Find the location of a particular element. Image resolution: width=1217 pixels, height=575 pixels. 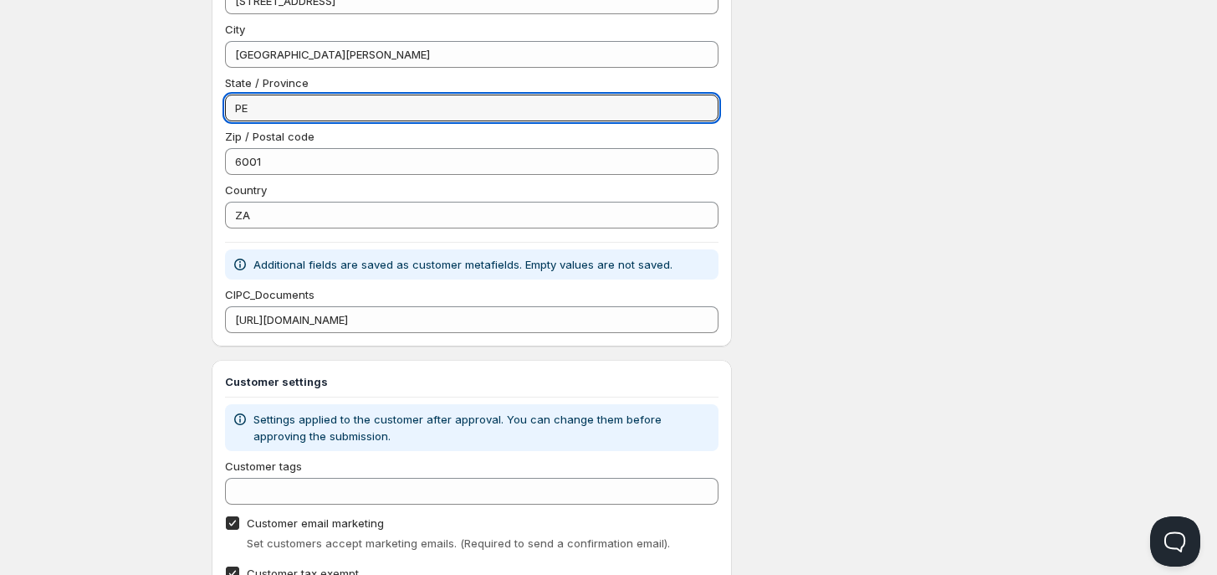

input: Country is located at coordinates (472, 215).